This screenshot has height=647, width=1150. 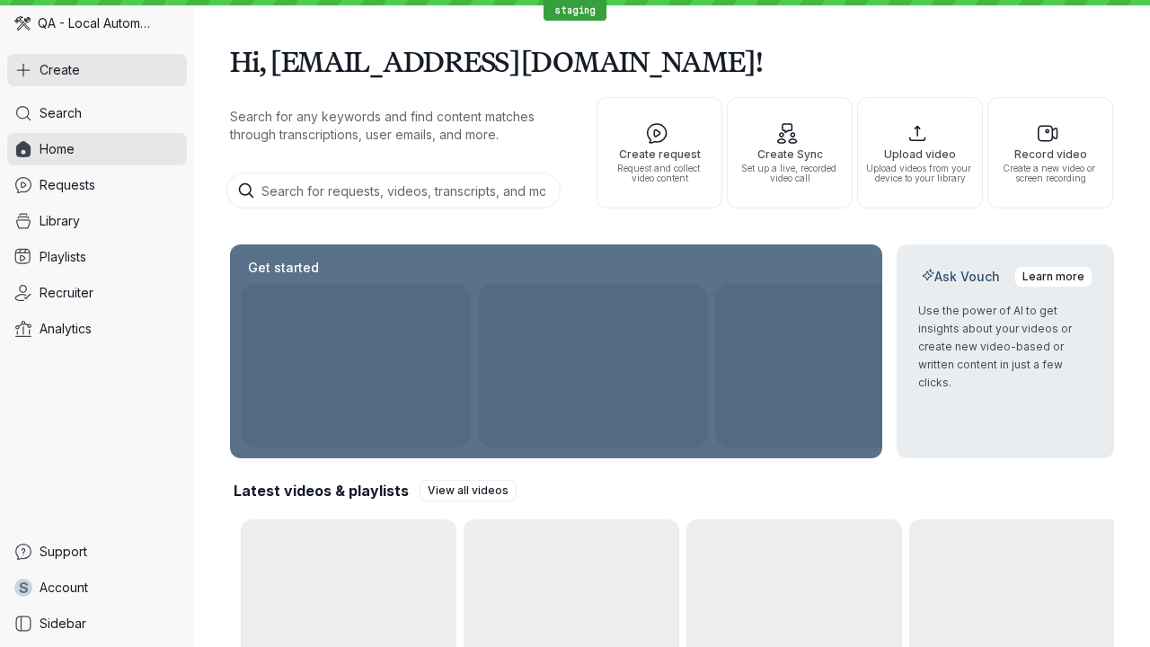 I want to click on button: Create, so click(x=97, y=70).